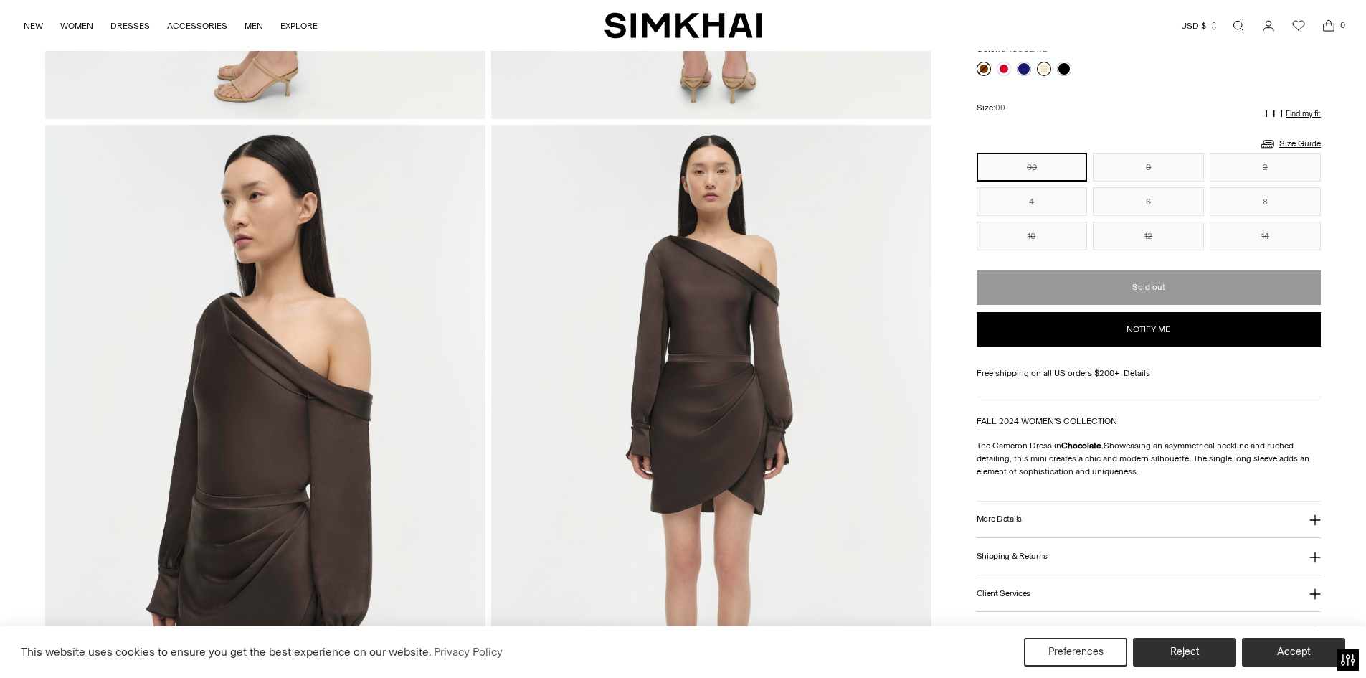  Describe the element at coordinates (1185, 652) in the screenshot. I see `button: Reject` at that location.